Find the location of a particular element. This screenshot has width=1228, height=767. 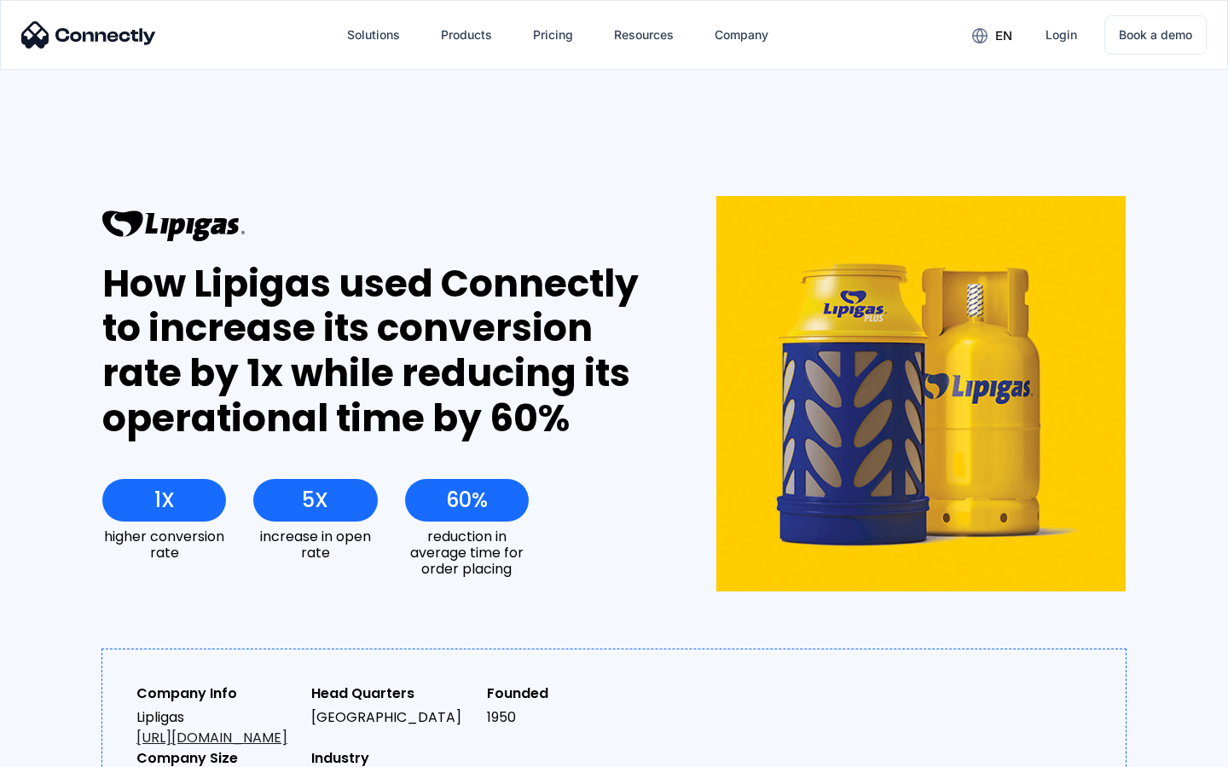

a: Book a demo is located at coordinates (1155, 35).